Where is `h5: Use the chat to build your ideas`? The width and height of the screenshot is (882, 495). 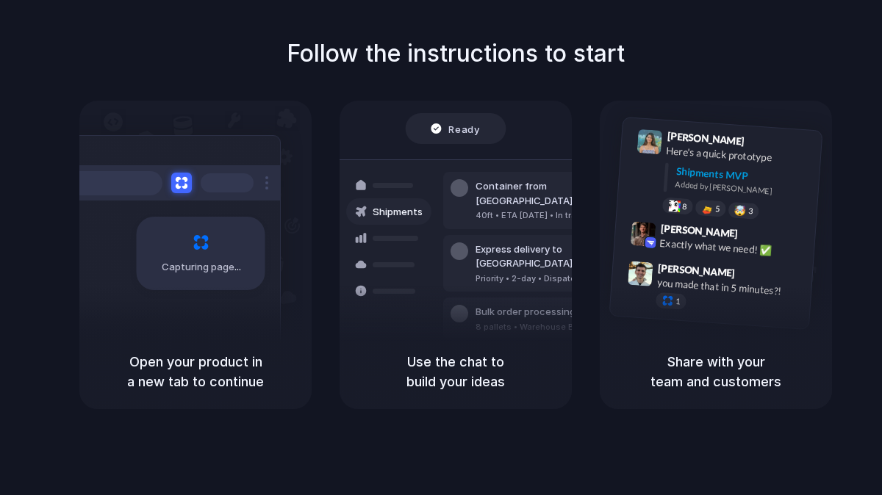 h5: Use the chat to build your ideas is located at coordinates (456, 372).